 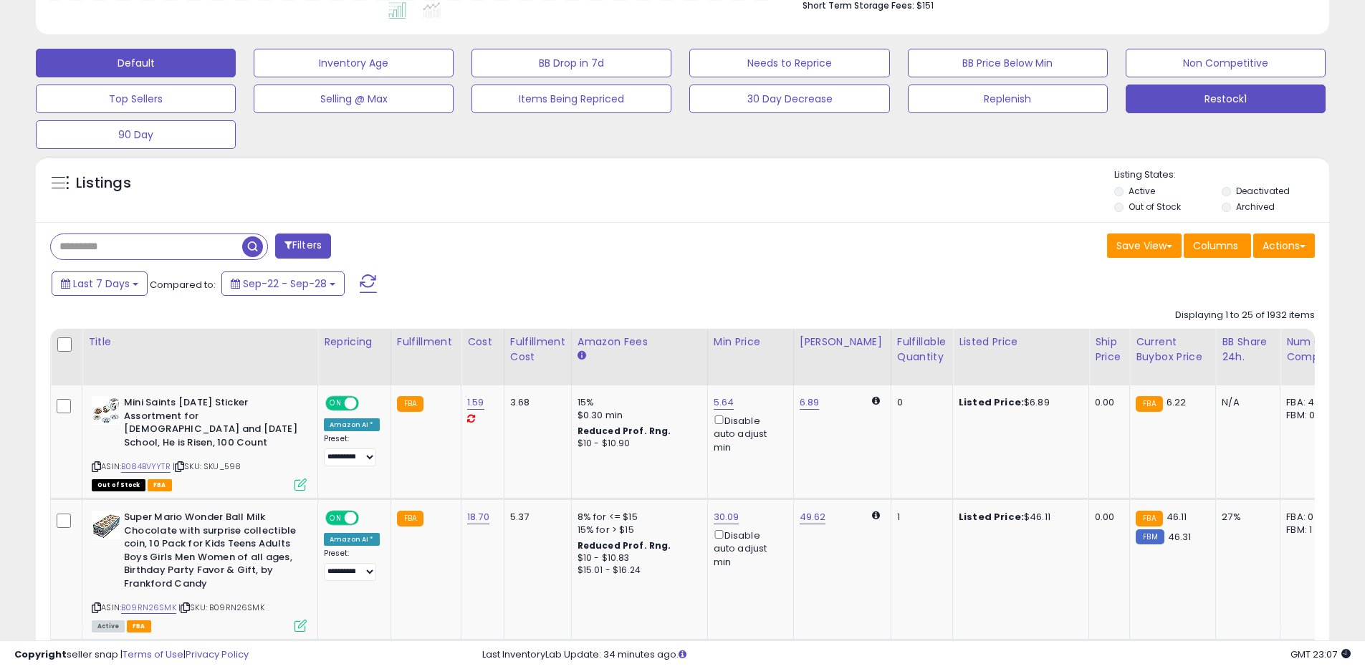 What do you see at coordinates (353, 99) in the screenshot?
I see `button: Selling @ Max` at bounding box center [353, 99].